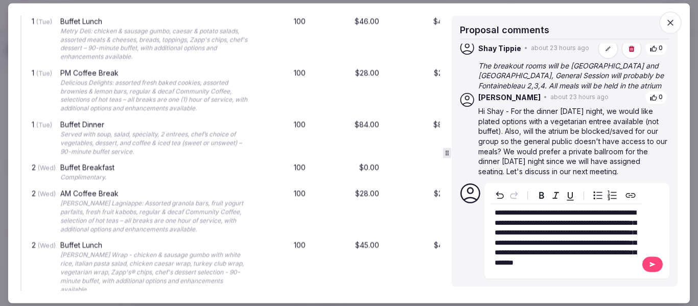 The height and width of the screenshot is (306, 698). Describe the element at coordinates (154, 96) in the screenshot. I see `div: Delicious Delights: assorted fresh baked cookies, assorted brownies & lemon bars, regular & decaf...` at that location.